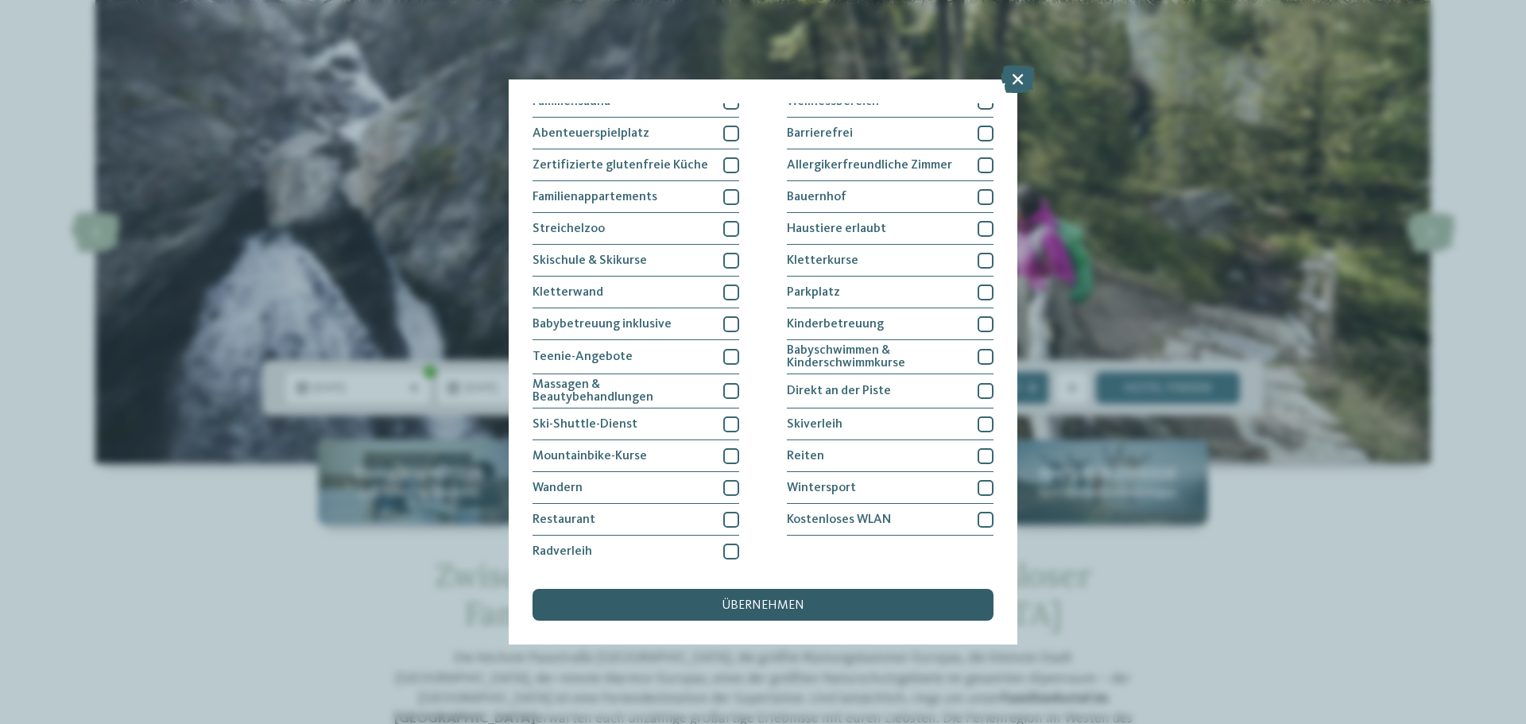  Describe the element at coordinates (568, 293) in the screenshot. I see `span: Kletterwand` at that location.